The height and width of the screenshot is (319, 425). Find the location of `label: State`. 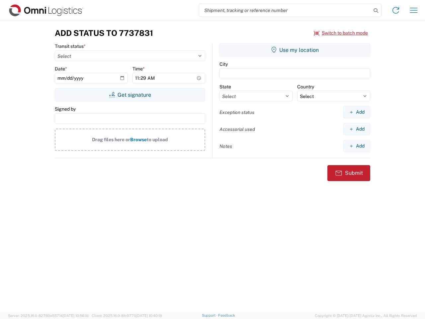

label: State is located at coordinates (225, 87).